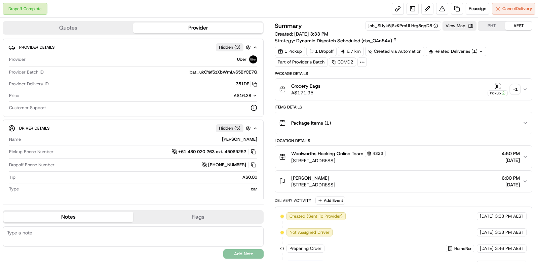 This screenshot has width=538, height=265. Describe the element at coordinates (37, 47) in the screenshot. I see `span: Provider Details` at that location.